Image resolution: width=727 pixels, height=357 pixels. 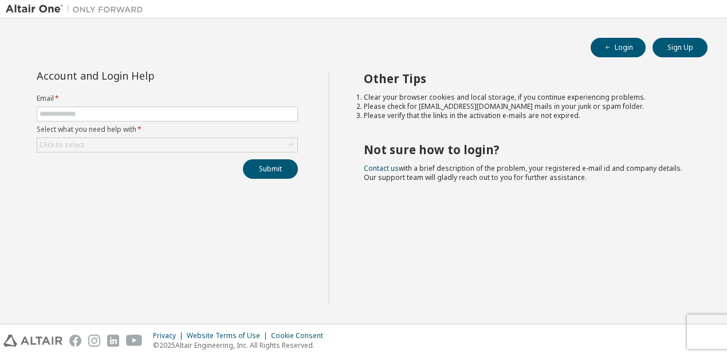 I want to click on h2: Other Tips, so click(x=525, y=78).